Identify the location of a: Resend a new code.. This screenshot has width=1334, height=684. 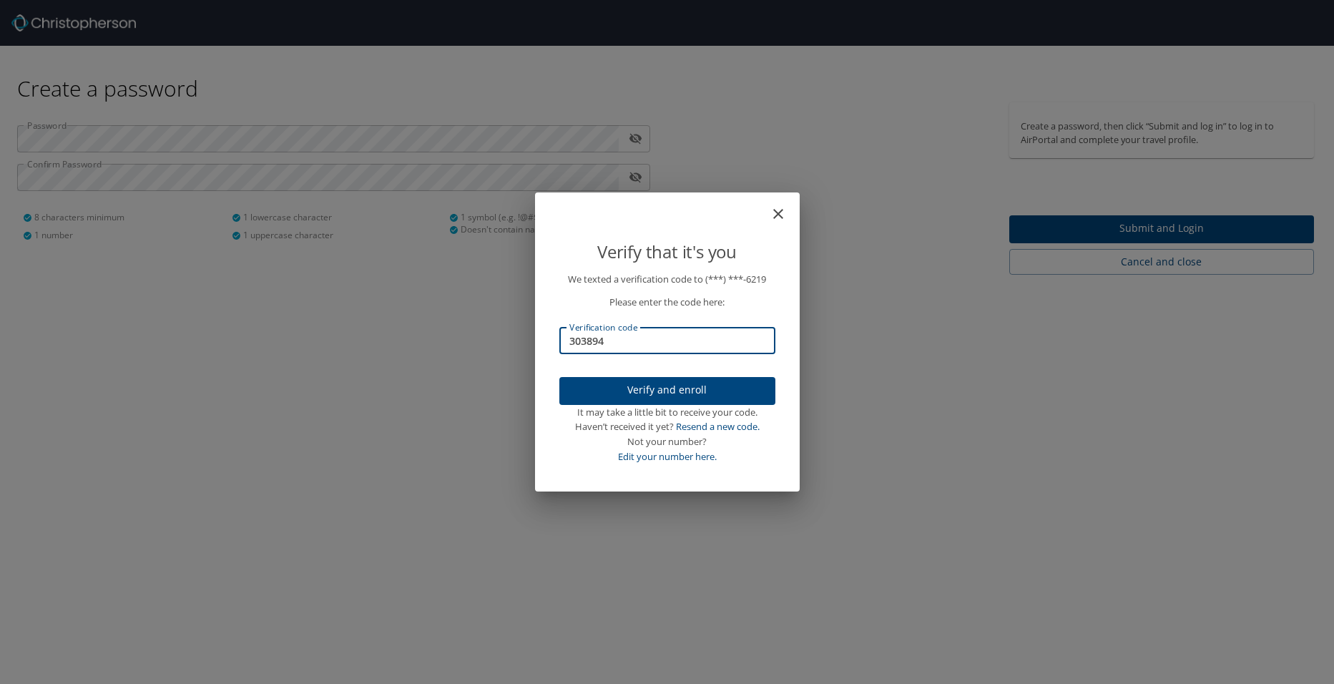
(717, 426).